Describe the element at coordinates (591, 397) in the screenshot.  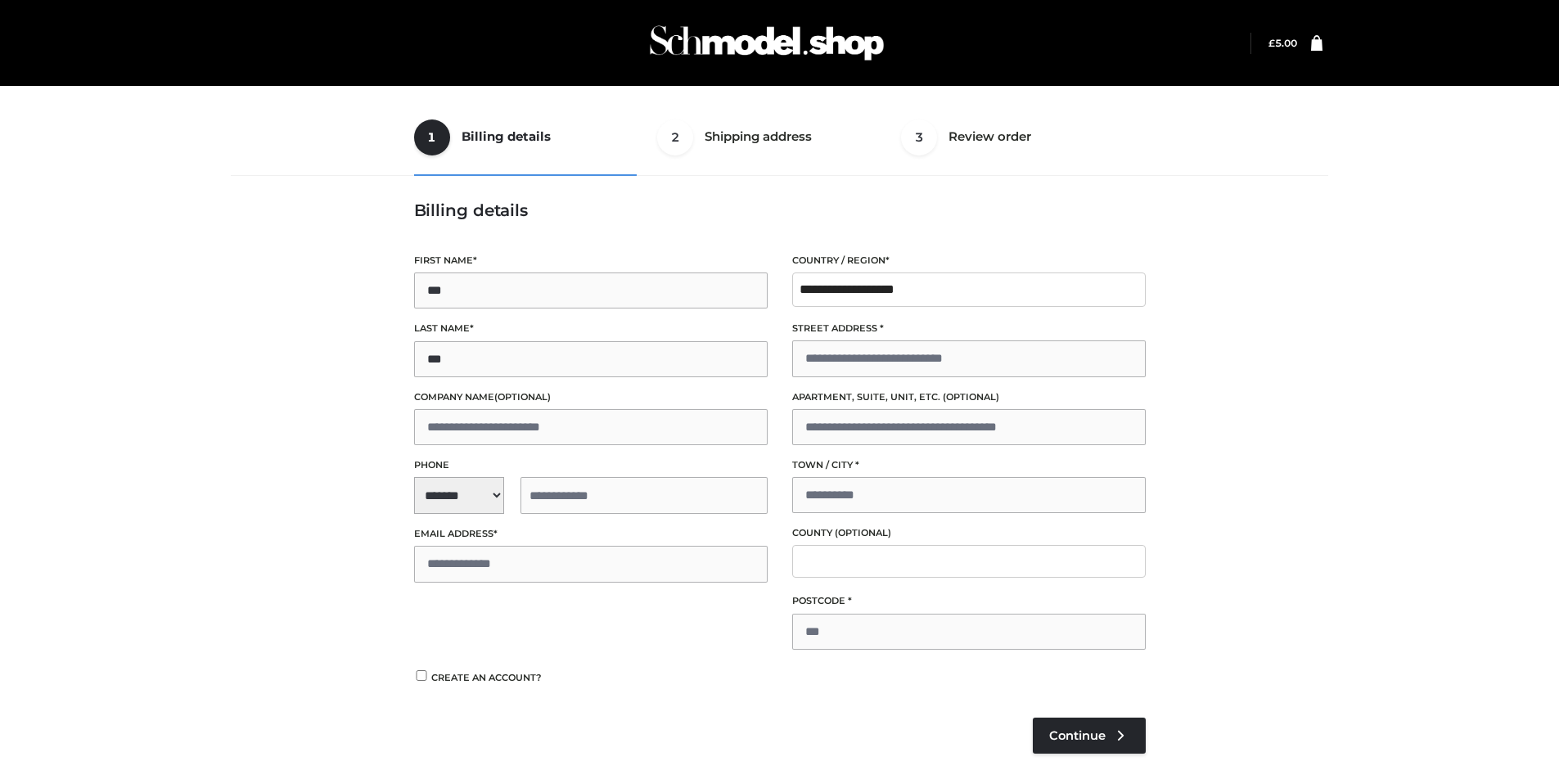
I see `label: Company name` at that location.